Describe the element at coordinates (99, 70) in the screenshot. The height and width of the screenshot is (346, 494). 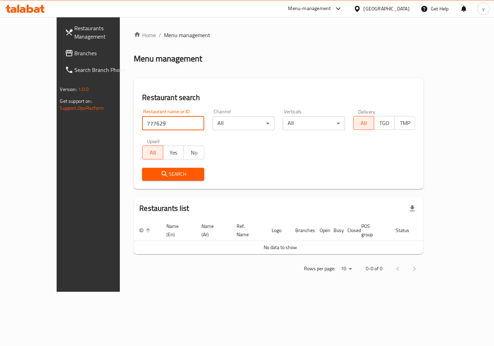
I see `a: Search Branch Phone` at that location.